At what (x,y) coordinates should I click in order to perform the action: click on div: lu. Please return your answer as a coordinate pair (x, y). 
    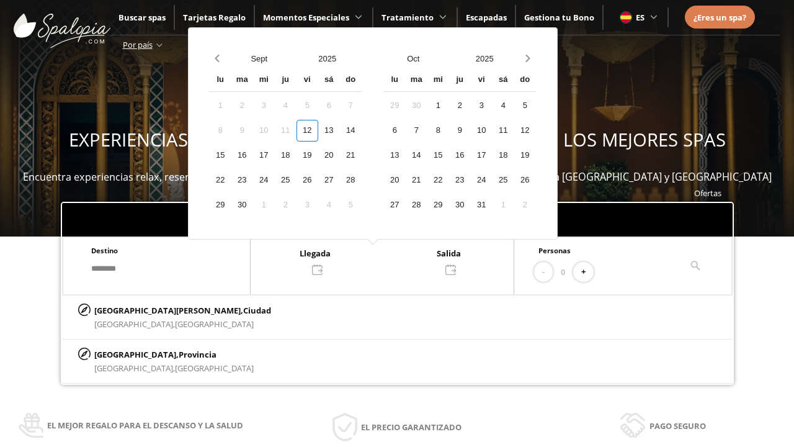
    Looking at the image, I should click on (395, 80).